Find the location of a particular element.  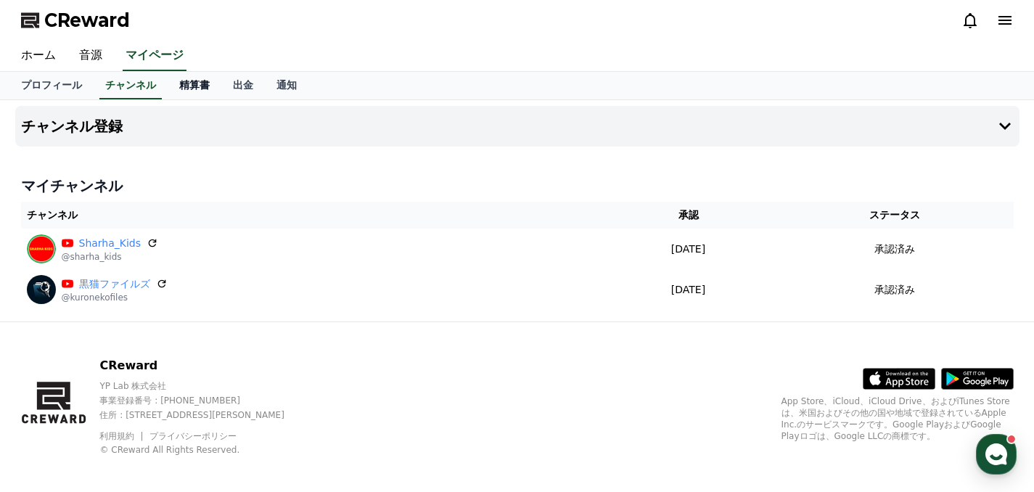

a: Home is located at coordinates (50, 390).